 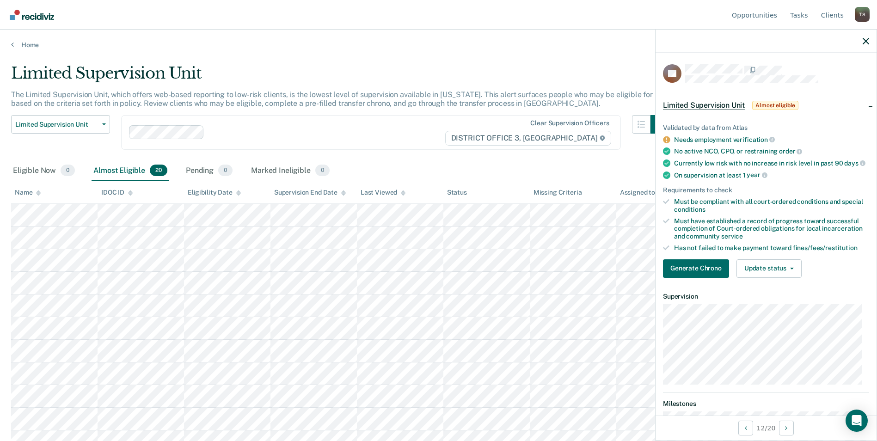 I want to click on span: Almost eligible, so click(x=775, y=105).